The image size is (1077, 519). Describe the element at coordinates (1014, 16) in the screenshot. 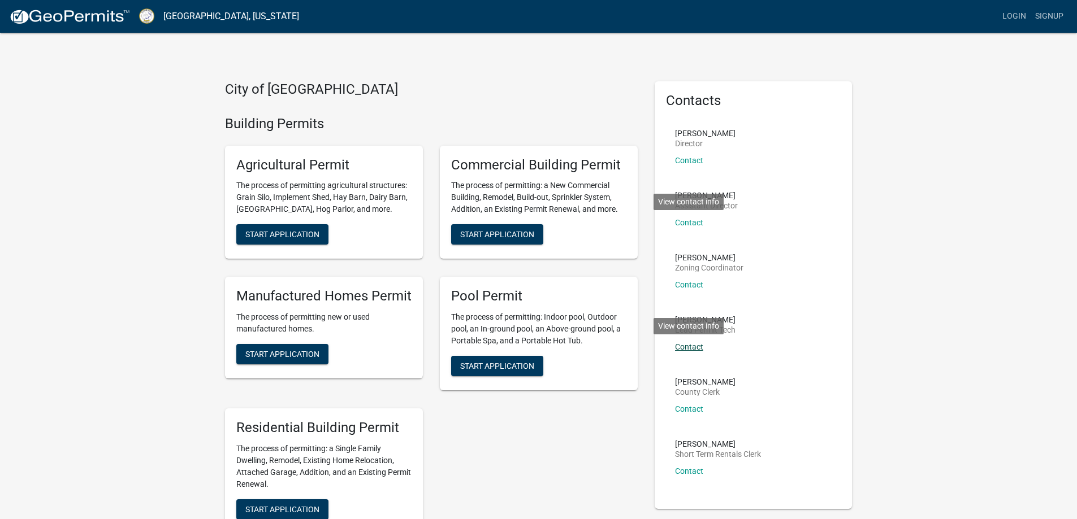

I see `a: Login` at that location.